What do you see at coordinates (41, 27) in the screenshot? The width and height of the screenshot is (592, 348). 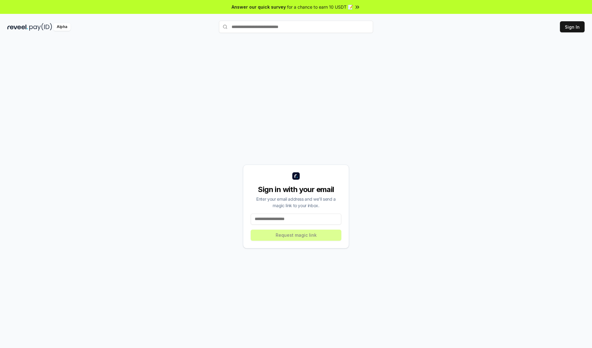 I see `img: pay_id` at bounding box center [41, 27].